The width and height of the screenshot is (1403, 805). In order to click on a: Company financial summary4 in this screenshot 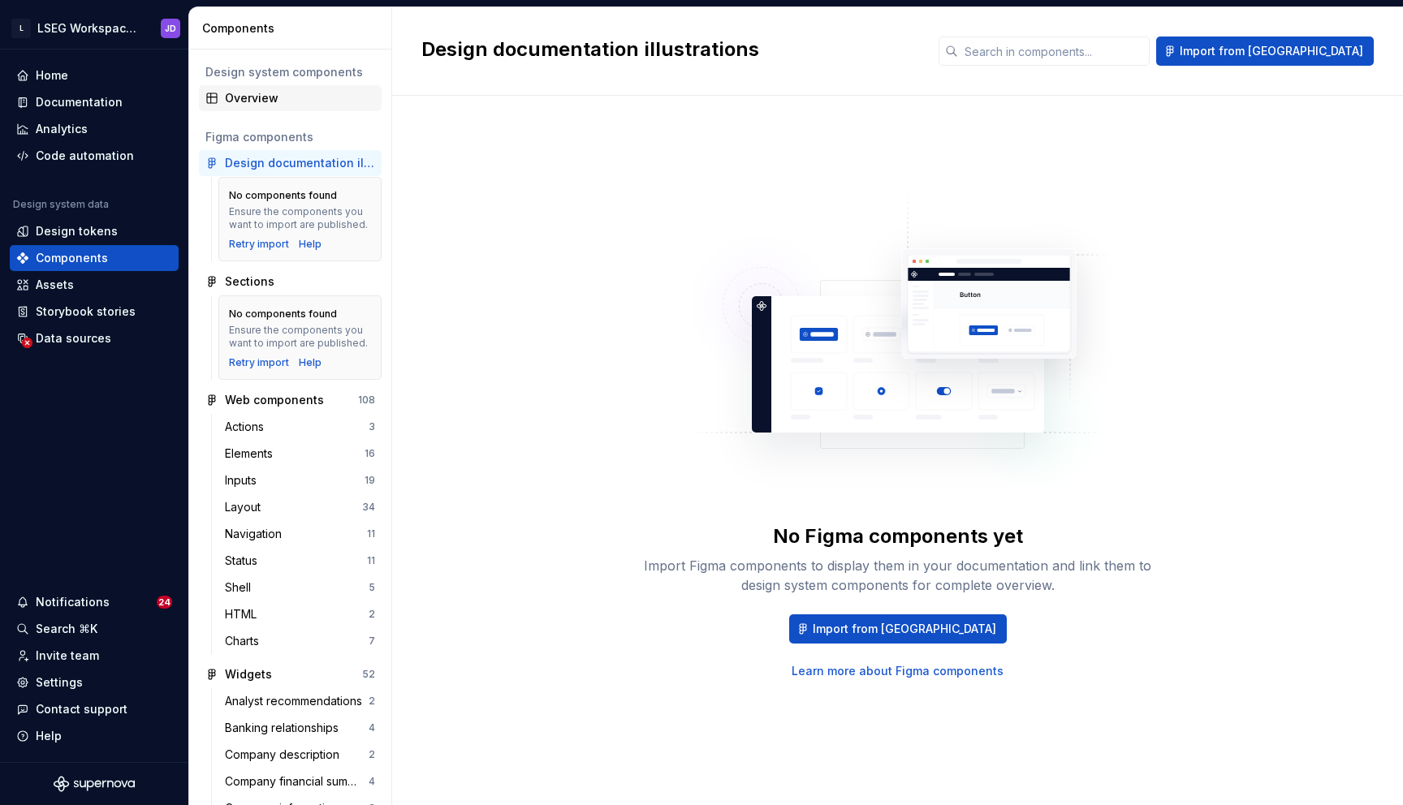, I will do `click(300, 782)`.